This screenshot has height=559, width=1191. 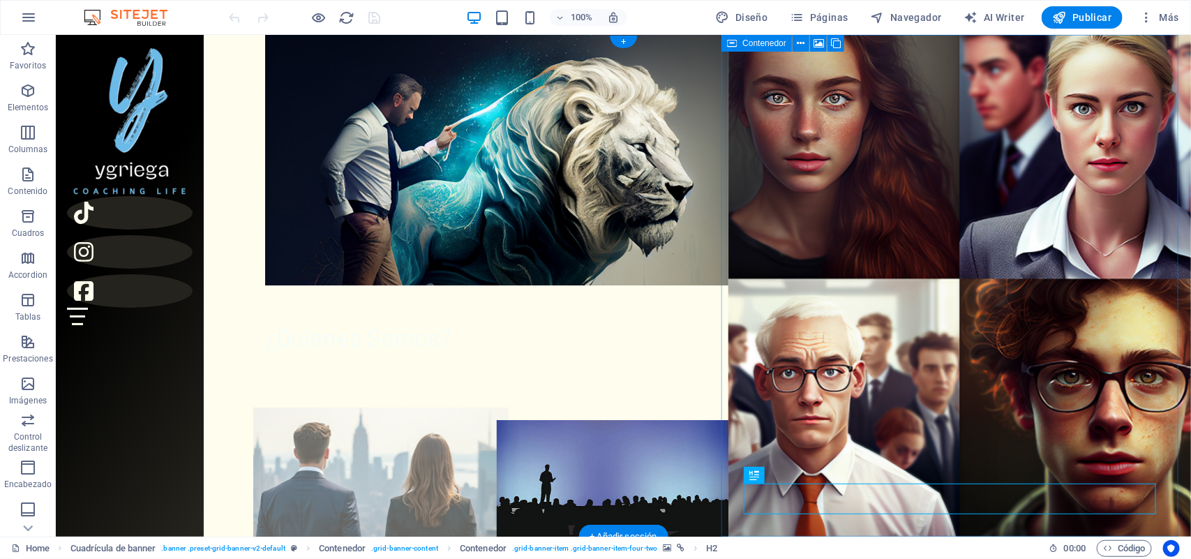 What do you see at coordinates (405, 548) in the screenshot?
I see `span: . grid-banner-content` at bounding box center [405, 548].